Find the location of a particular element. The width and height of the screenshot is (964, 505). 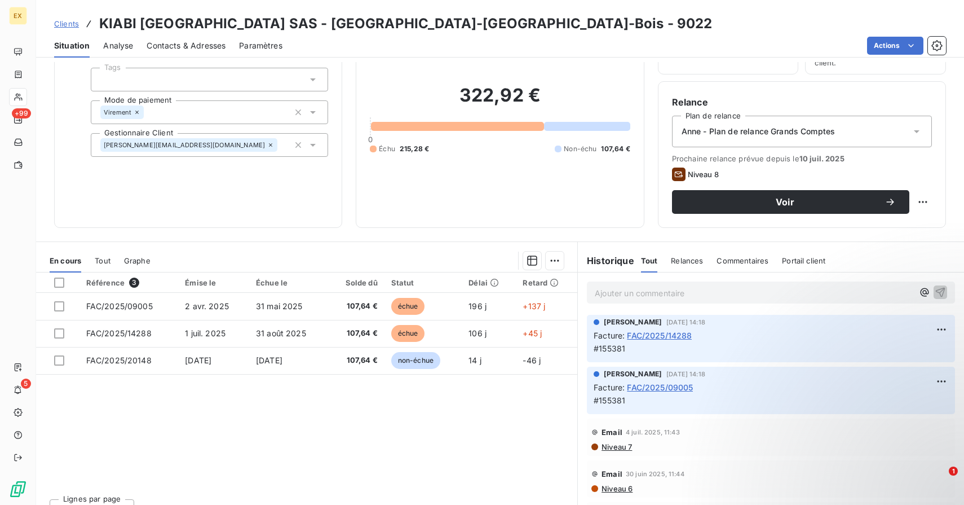

span: Situation is located at coordinates (72, 46).